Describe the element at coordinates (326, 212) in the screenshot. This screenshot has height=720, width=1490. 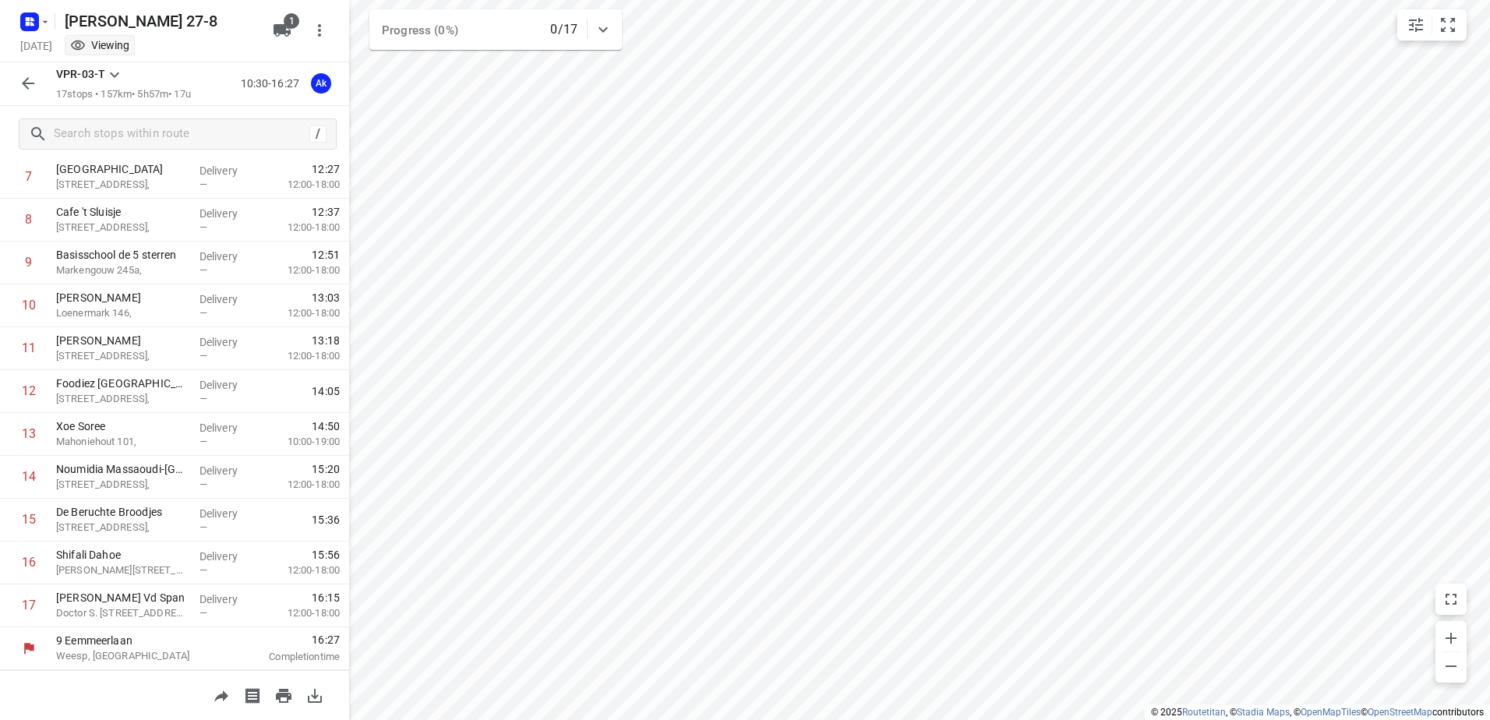
I see `span: 12:37` at that location.